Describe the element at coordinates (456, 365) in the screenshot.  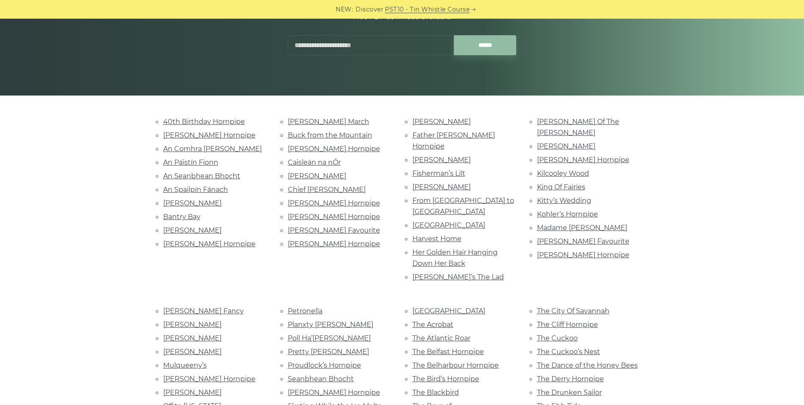
I see `a: The Belharbour Hornpipe` at that location.